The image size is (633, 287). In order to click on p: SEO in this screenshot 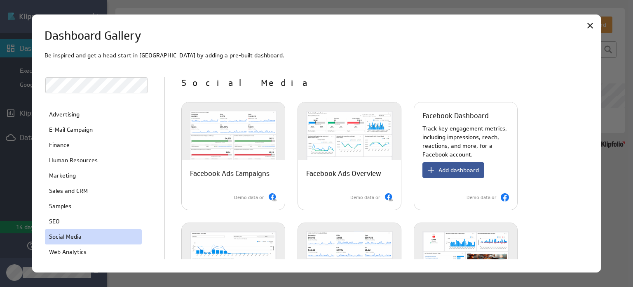, I will do `click(54, 221)`.